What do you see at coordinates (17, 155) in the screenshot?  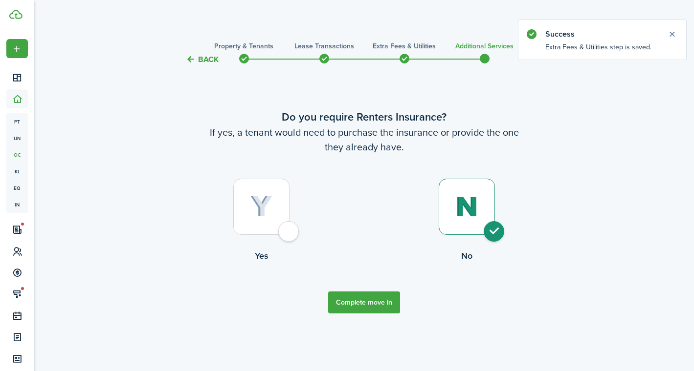 I see `span: oc` at bounding box center [17, 155].